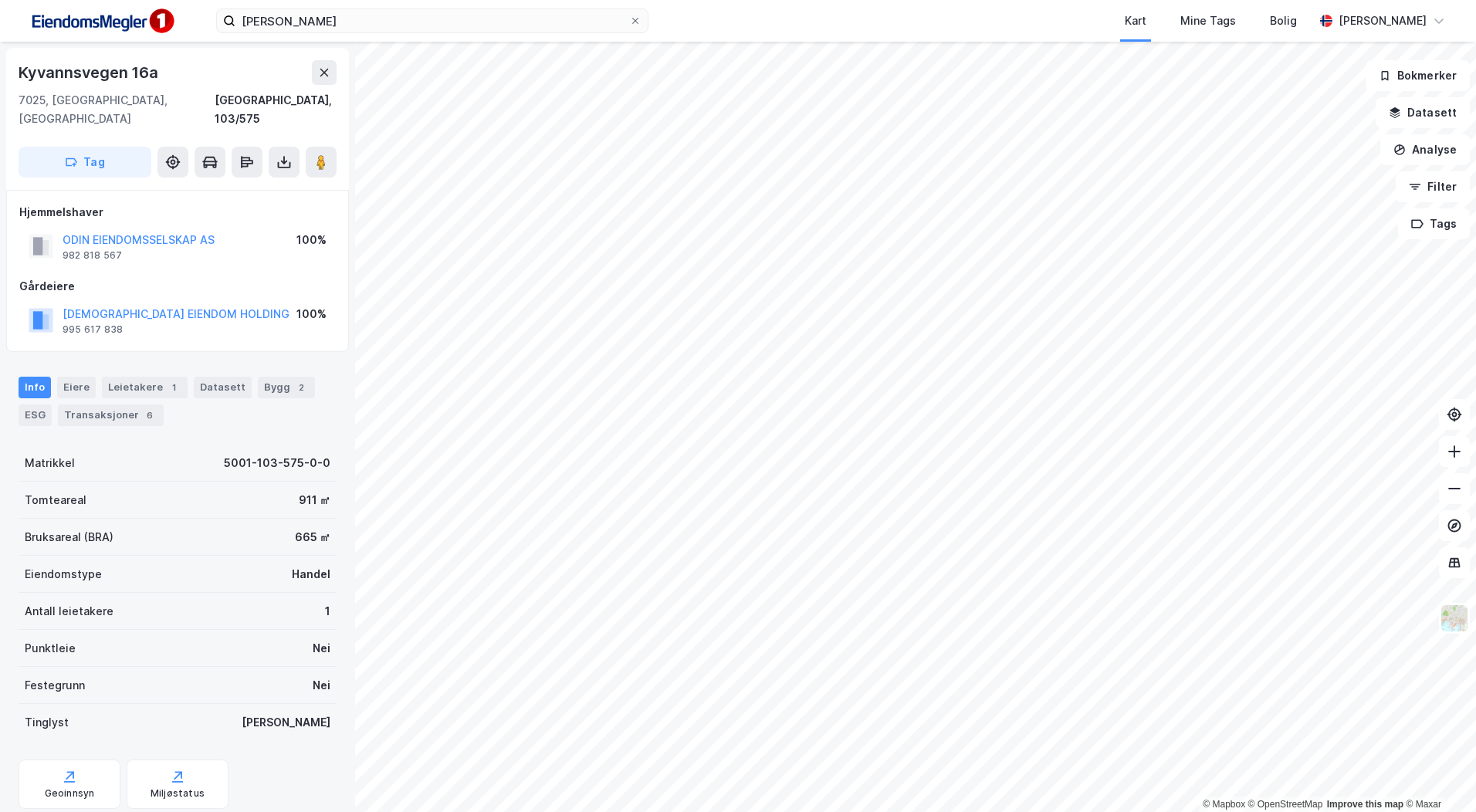 The height and width of the screenshot is (812, 1476). What do you see at coordinates (55, 685) in the screenshot?
I see `div: Festegrunn` at bounding box center [55, 685].